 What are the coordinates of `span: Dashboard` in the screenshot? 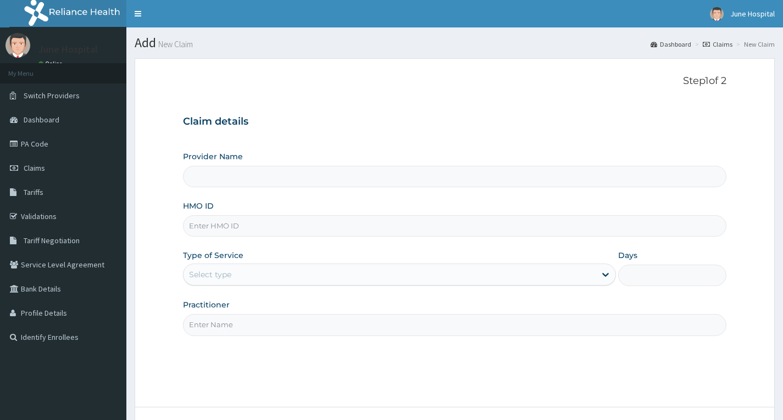 It's located at (41, 120).